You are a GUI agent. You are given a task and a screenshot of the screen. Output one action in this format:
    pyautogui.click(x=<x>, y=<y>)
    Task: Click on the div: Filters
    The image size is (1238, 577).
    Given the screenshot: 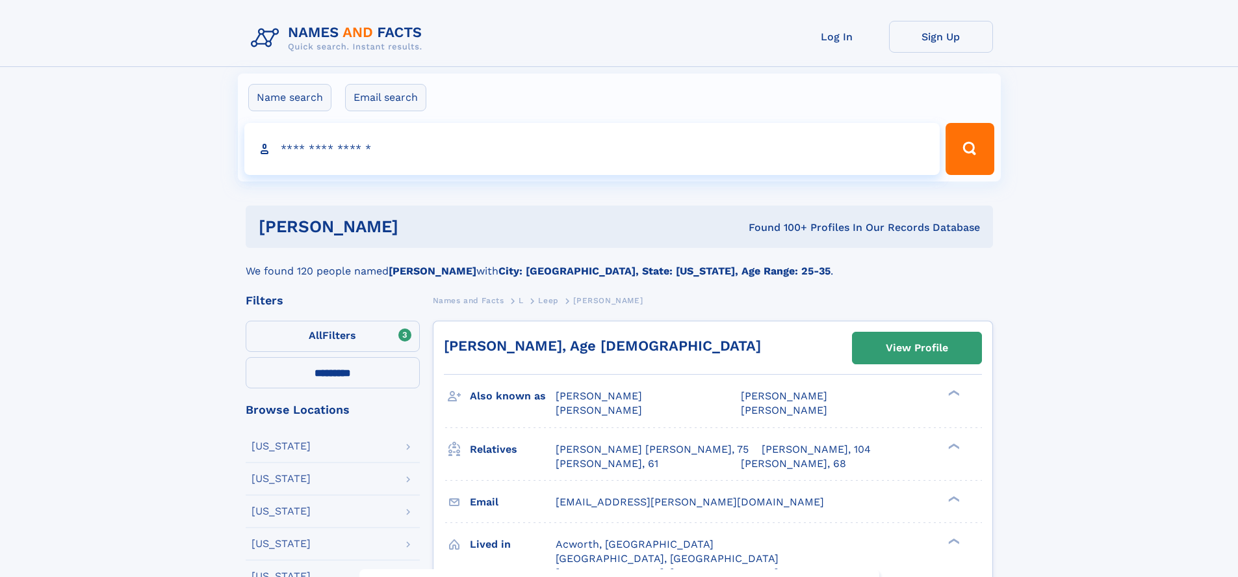 What is the action you would take?
    pyautogui.click(x=333, y=300)
    